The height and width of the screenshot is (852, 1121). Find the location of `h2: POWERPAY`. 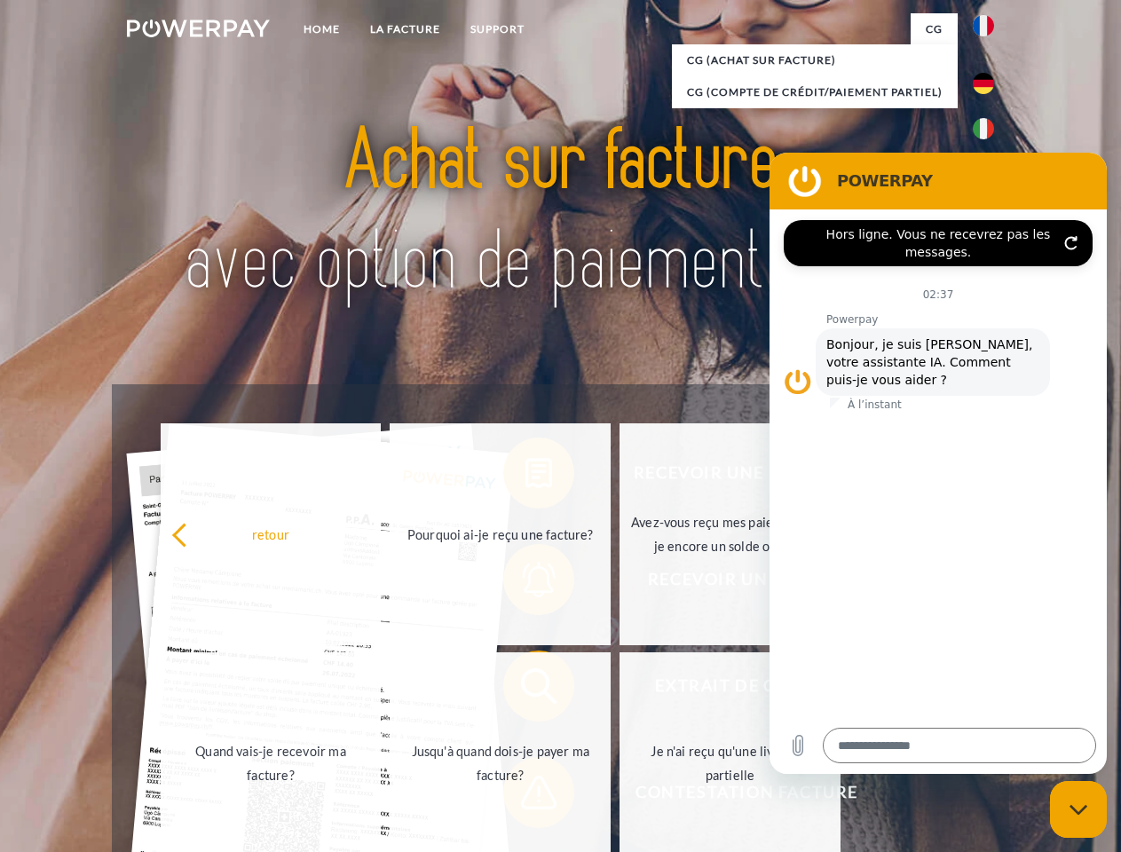

h2: POWERPAY is located at coordinates (194, 28).